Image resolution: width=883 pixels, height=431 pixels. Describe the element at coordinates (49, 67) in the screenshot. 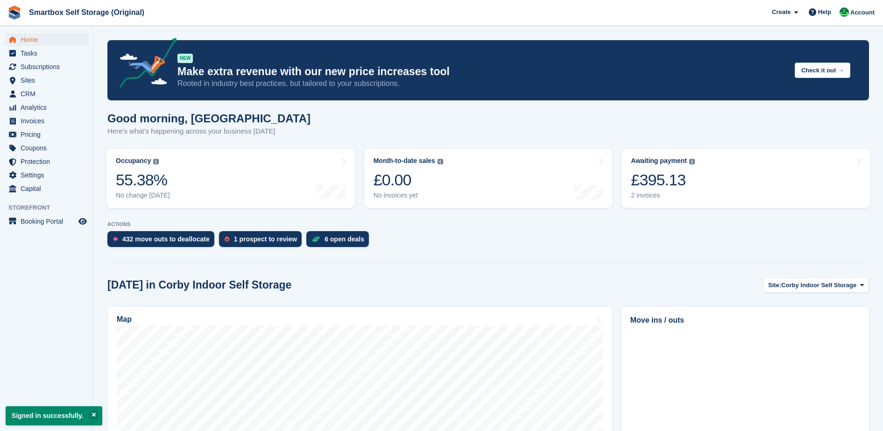

I see `span: Subscriptions` at that location.